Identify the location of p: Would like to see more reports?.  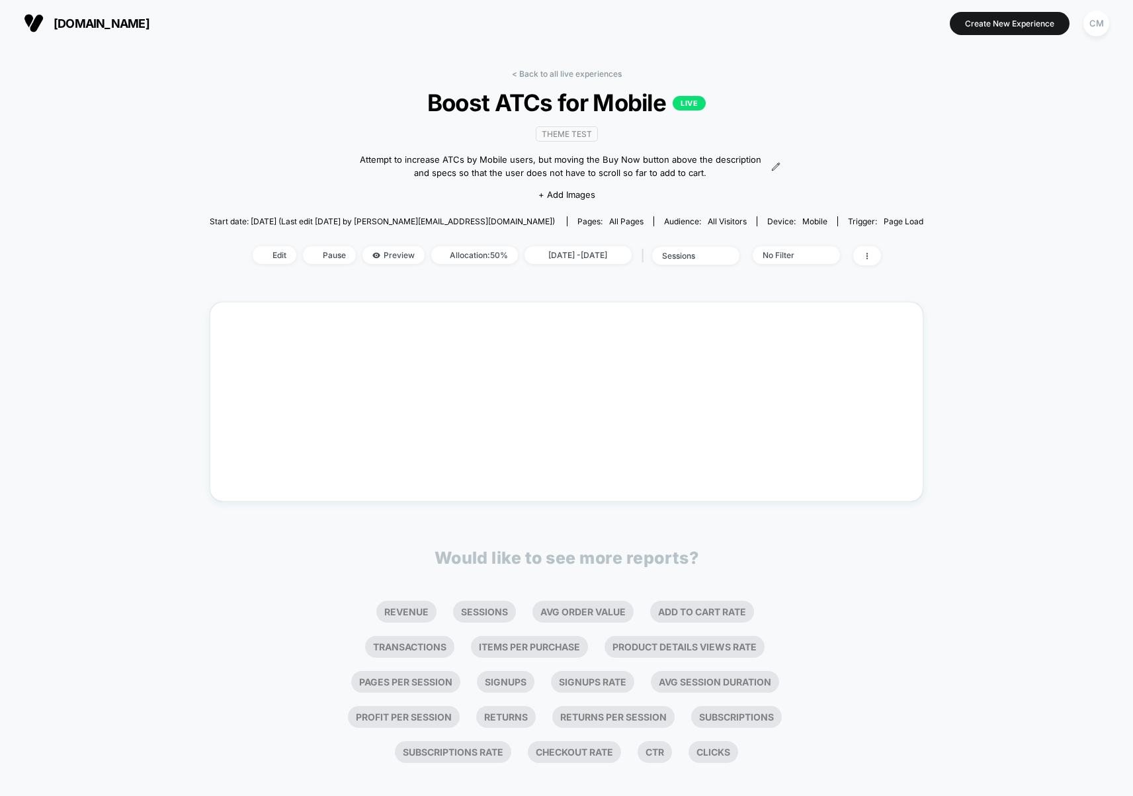
(567, 558).